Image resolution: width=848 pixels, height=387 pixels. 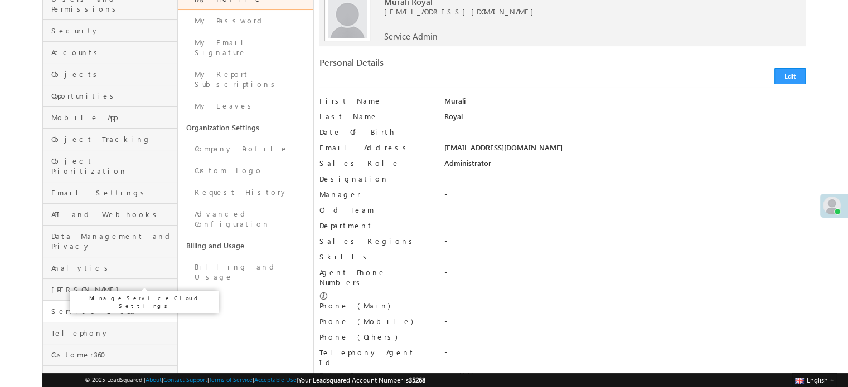 I want to click on a: Object Prioritization, so click(x=110, y=166).